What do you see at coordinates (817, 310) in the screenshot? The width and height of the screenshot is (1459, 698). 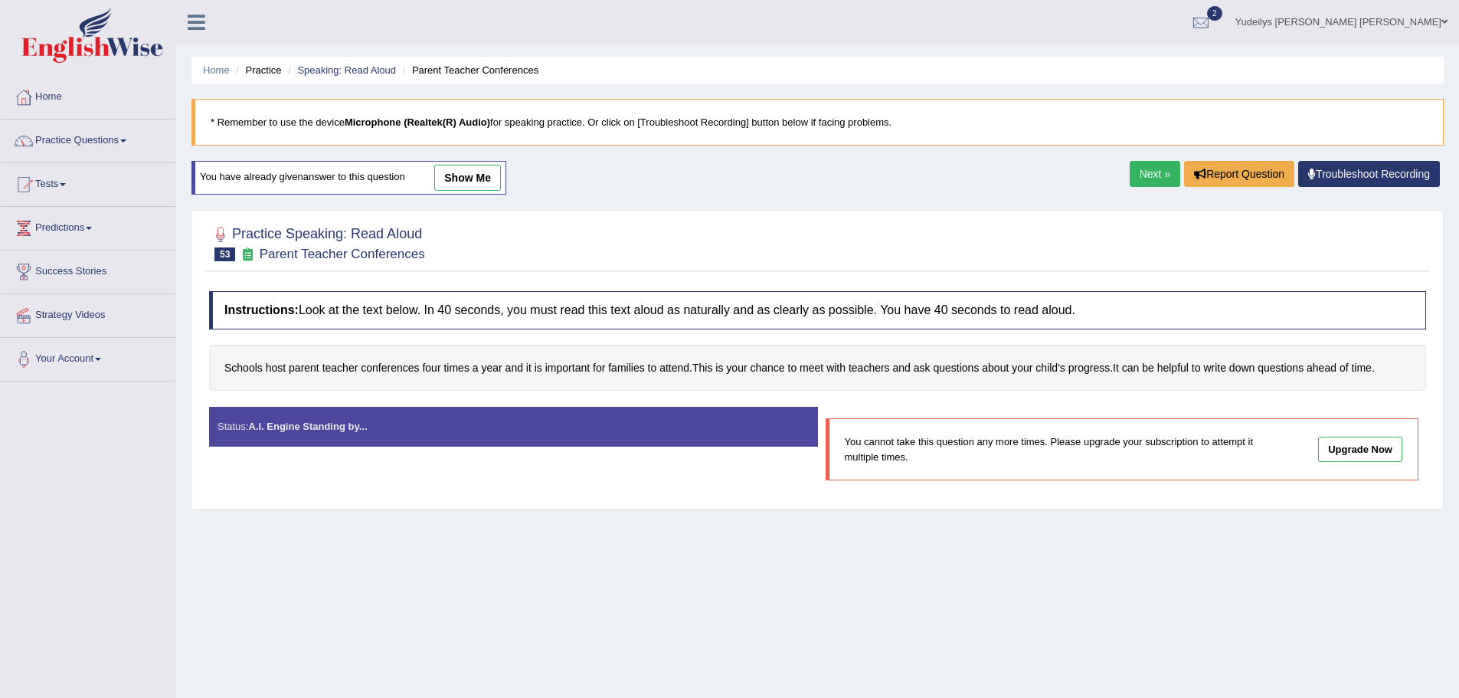 I see `h4: Look at the text below. In 40 seconds, you must read this text aloud as naturally and as clearly ...` at bounding box center [817, 310].